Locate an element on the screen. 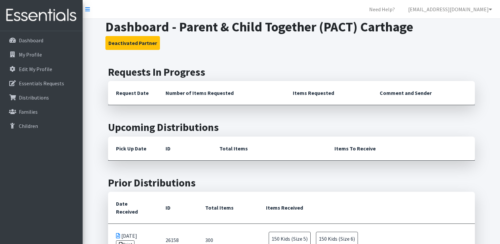 Image resolution: width=500 pixels, height=244 pixels. th: Comment and Sender is located at coordinates (423, 93).